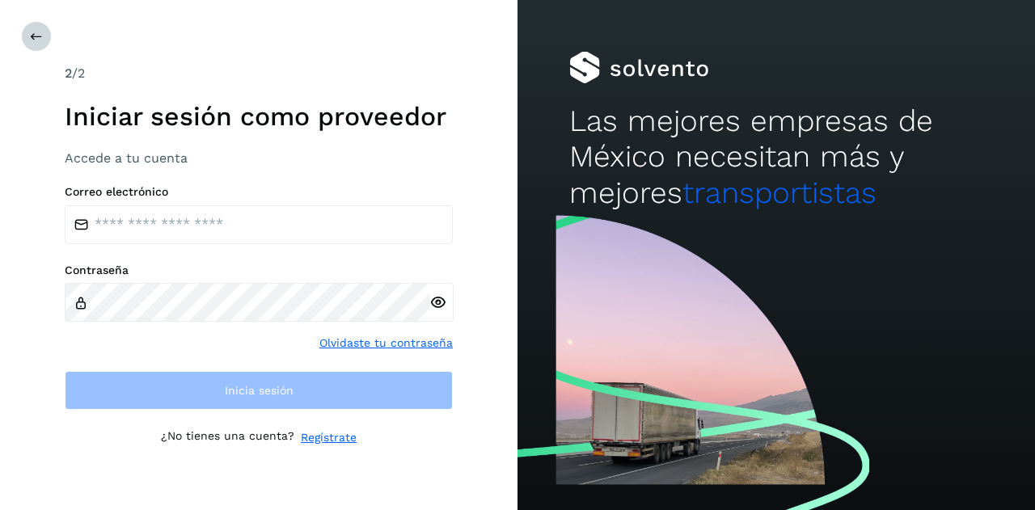 This screenshot has width=1035, height=510. What do you see at coordinates (780, 192) in the screenshot?
I see `span: transportistas` at bounding box center [780, 192].